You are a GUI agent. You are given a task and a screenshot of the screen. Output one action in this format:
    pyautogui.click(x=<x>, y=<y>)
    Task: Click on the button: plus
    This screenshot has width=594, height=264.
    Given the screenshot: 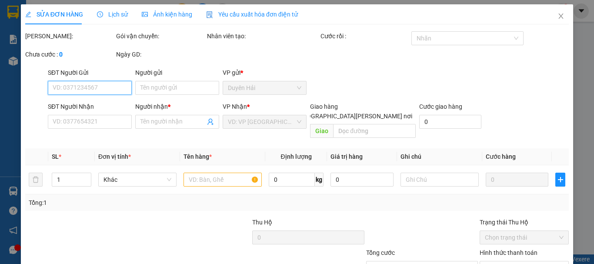 What is the action you would take?
    pyautogui.click(x=560, y=180)
    